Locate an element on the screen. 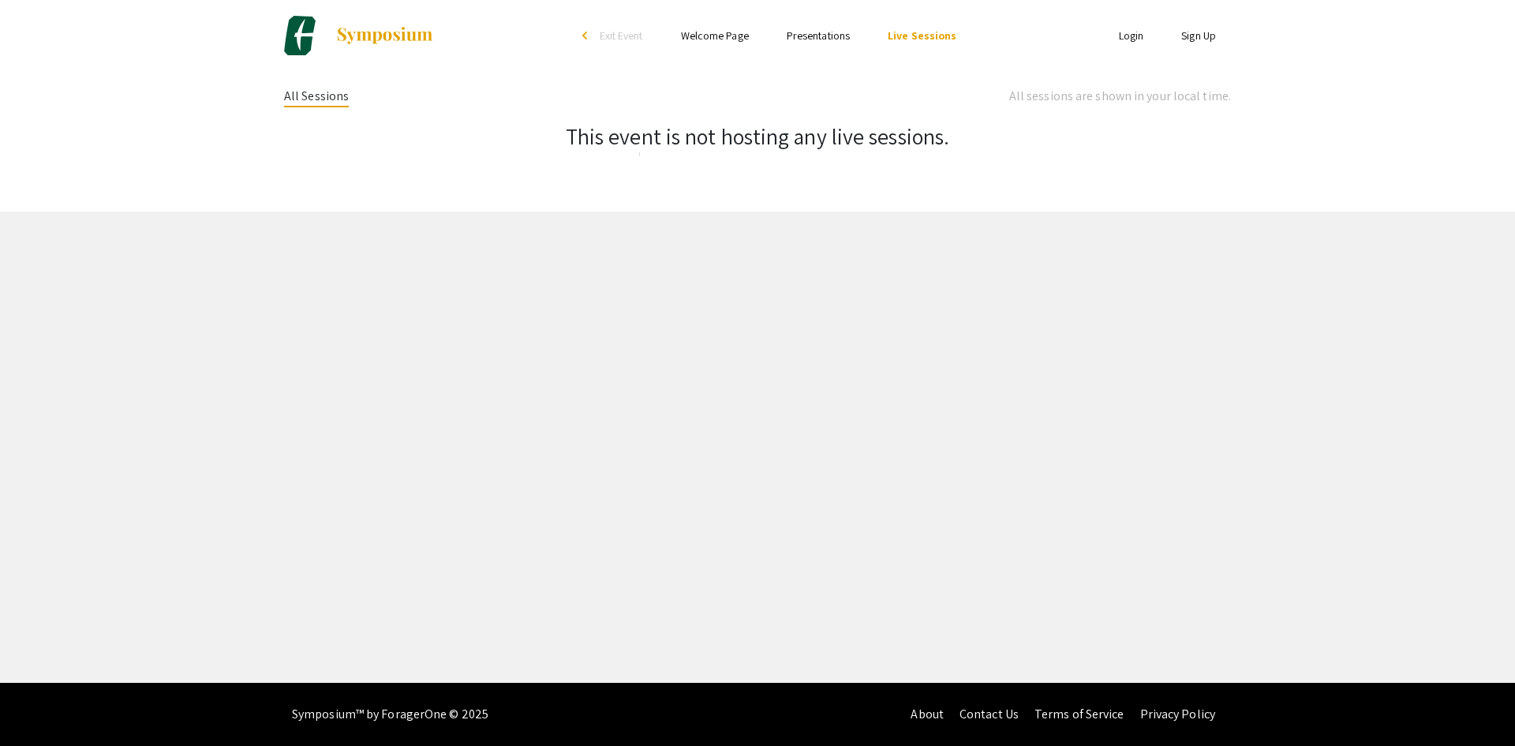 The width and height of the screenshot is (1515, 746). a: About is located at coordinates (927, 714).